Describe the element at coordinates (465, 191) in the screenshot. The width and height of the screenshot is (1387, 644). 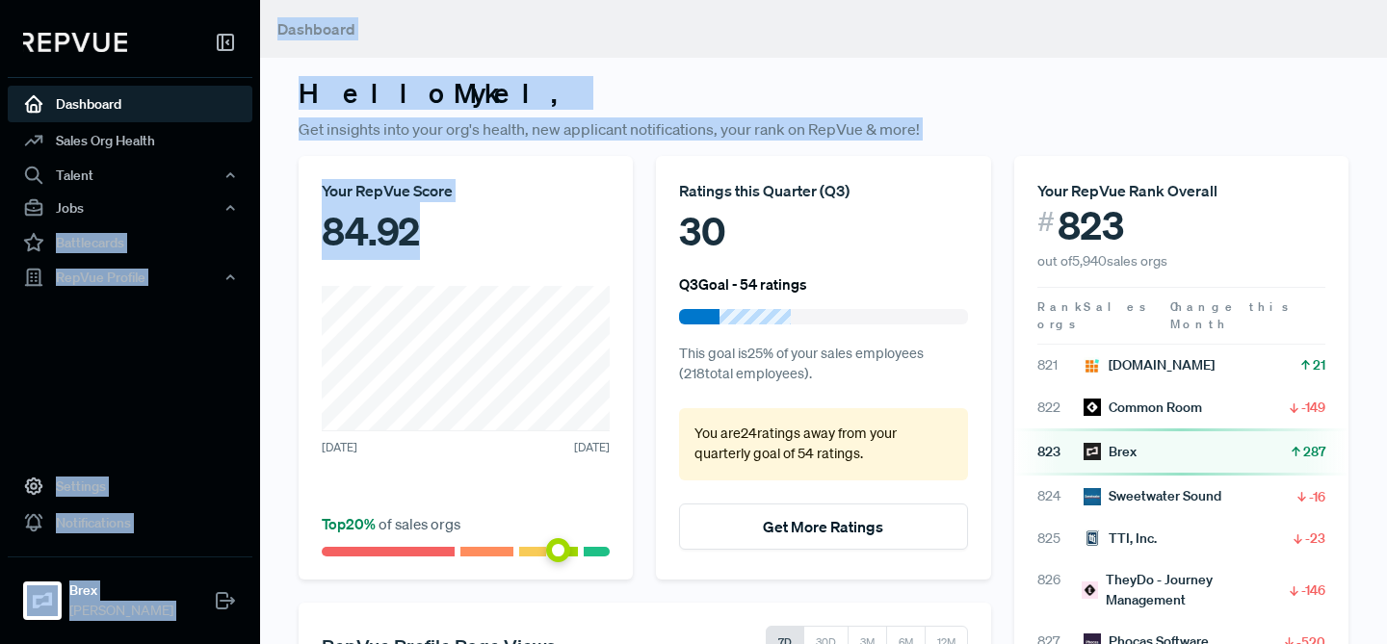
I see `div: Your RepVue Score` at that location.